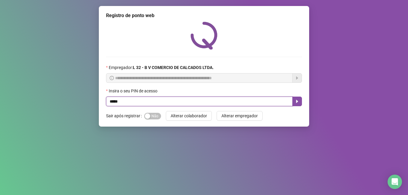  What do you see at coordinates (125, 116) in the screenshot?
I see `label: Sair após registrar` at bounding box center [125, 116].